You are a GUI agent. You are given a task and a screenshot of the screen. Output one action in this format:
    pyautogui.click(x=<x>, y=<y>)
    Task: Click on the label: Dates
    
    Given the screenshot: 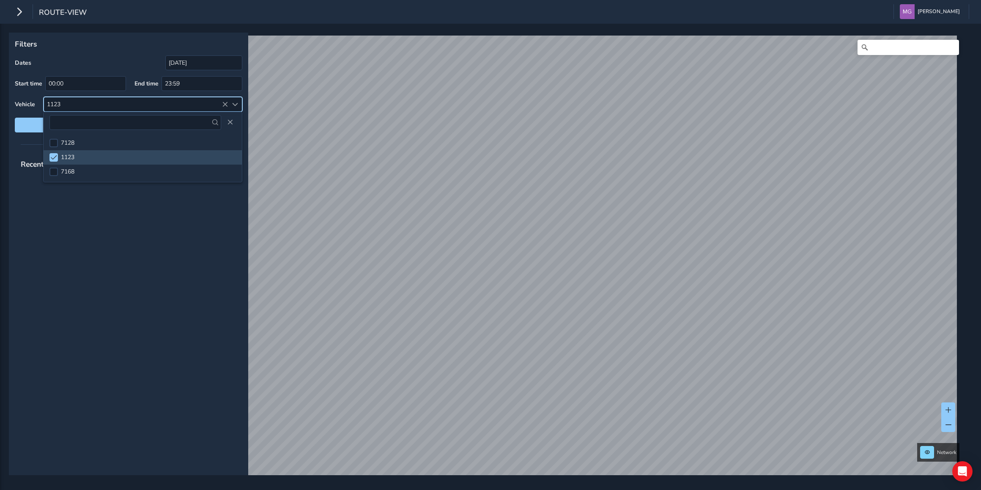 What is the action you would take?
    pyautogui.click(x=23, y=63)
    